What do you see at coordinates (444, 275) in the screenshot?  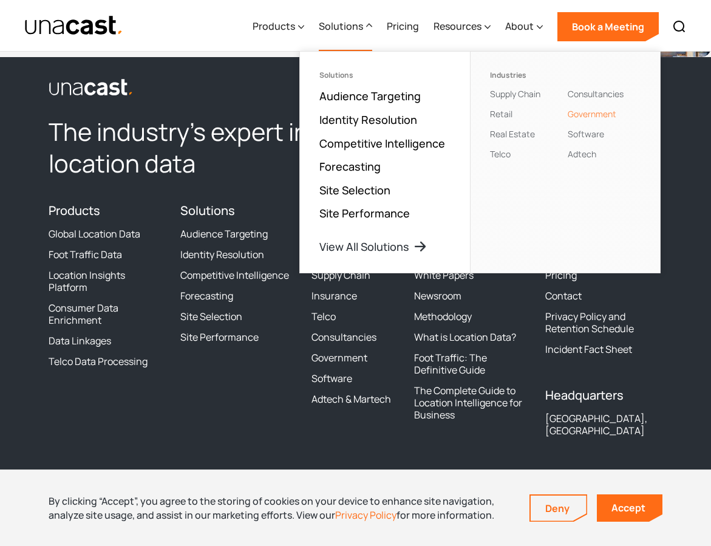 I see `a: White Papers` at bounding box center [444, 275].